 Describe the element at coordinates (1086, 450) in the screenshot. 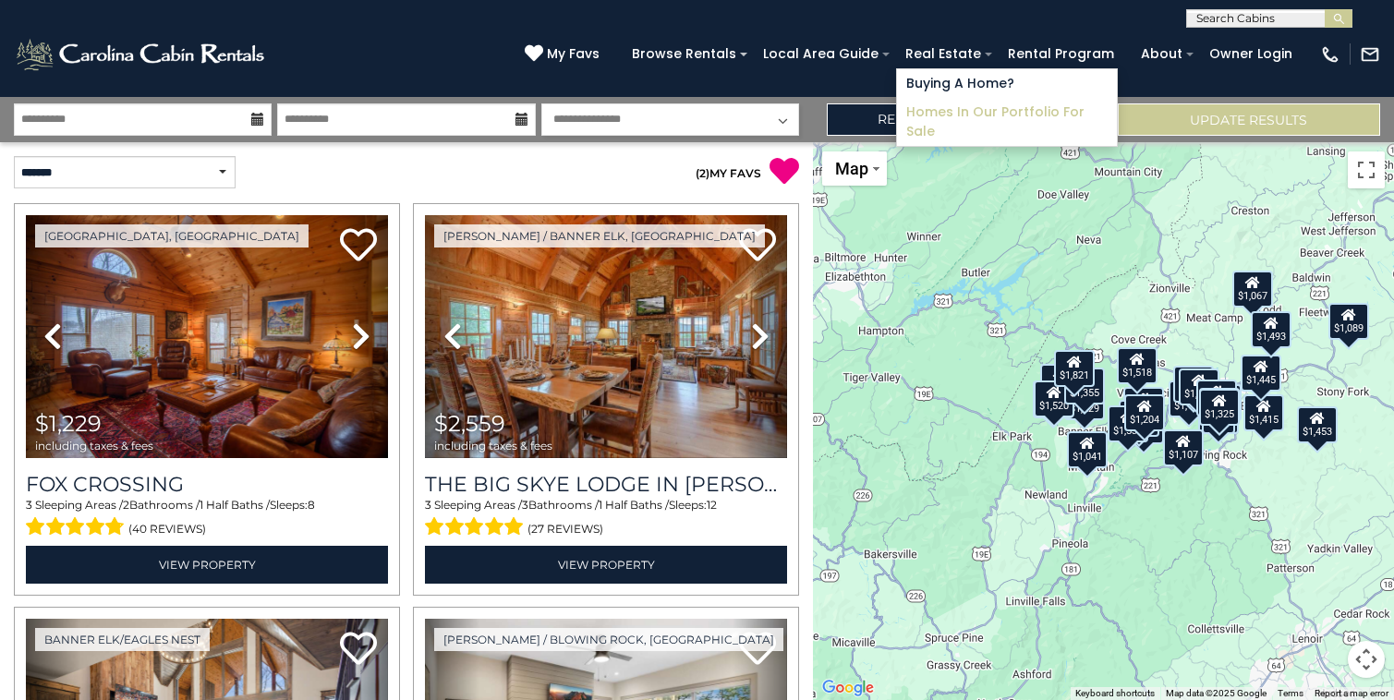

I see `div: $1,041` at that location.